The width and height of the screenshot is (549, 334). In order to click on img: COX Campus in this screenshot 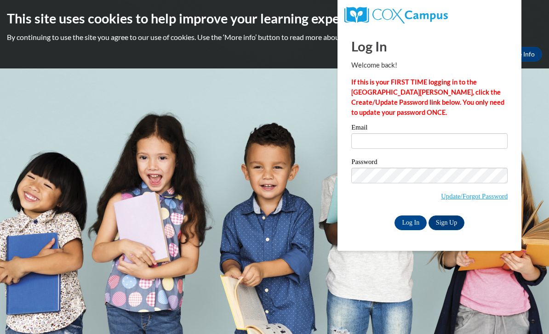, I will do `click(396, 15)`.